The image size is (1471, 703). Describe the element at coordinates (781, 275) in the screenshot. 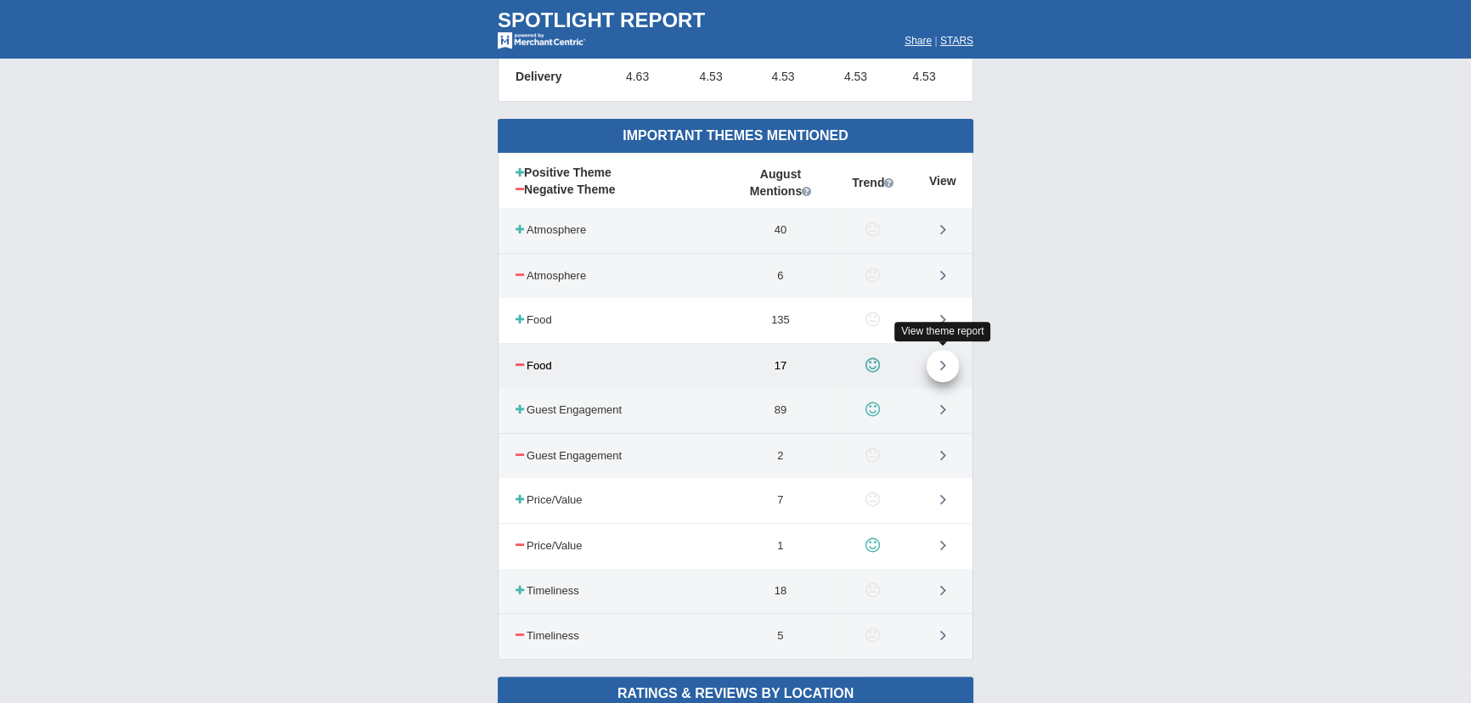

I see `td: 6` at that location.